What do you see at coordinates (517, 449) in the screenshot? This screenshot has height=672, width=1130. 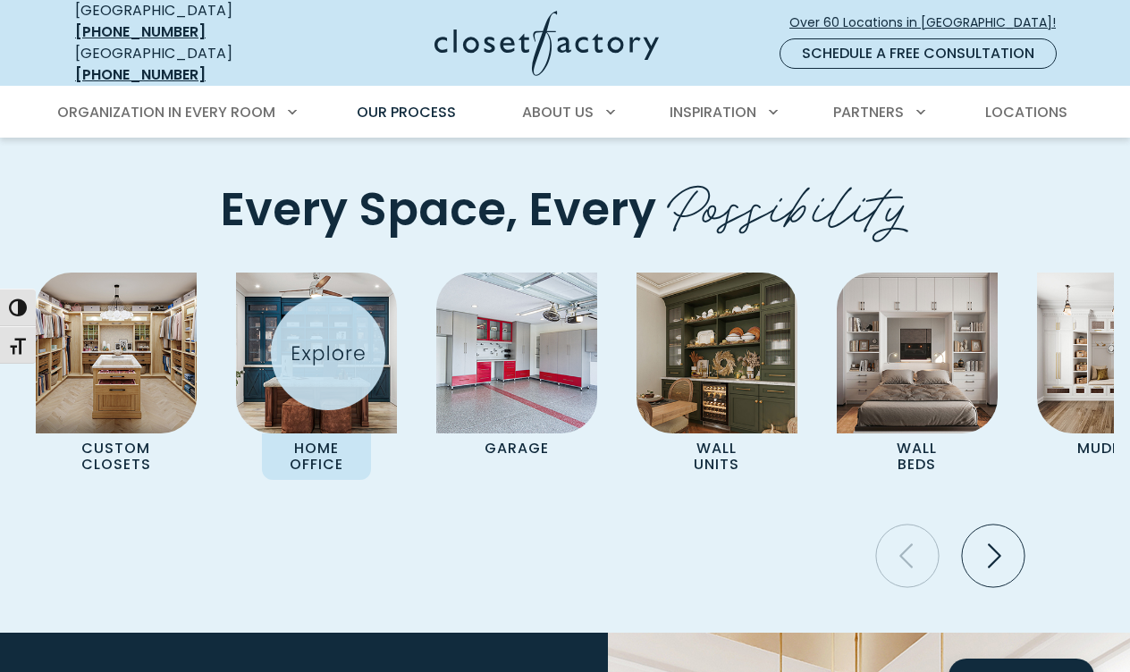 I see `p: Garage` at bounding box center [517, 449].